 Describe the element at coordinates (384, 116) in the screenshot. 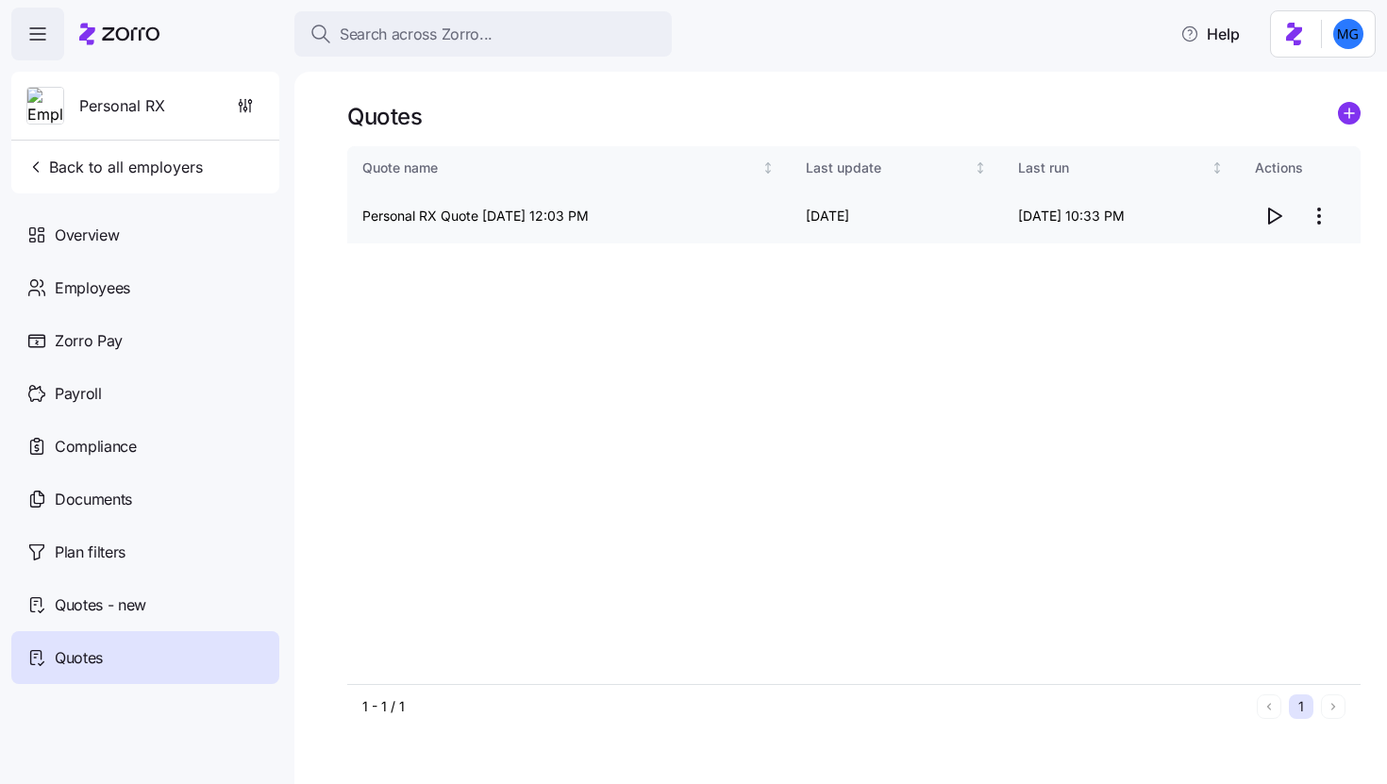

I see `h1: Quotes` at that location.